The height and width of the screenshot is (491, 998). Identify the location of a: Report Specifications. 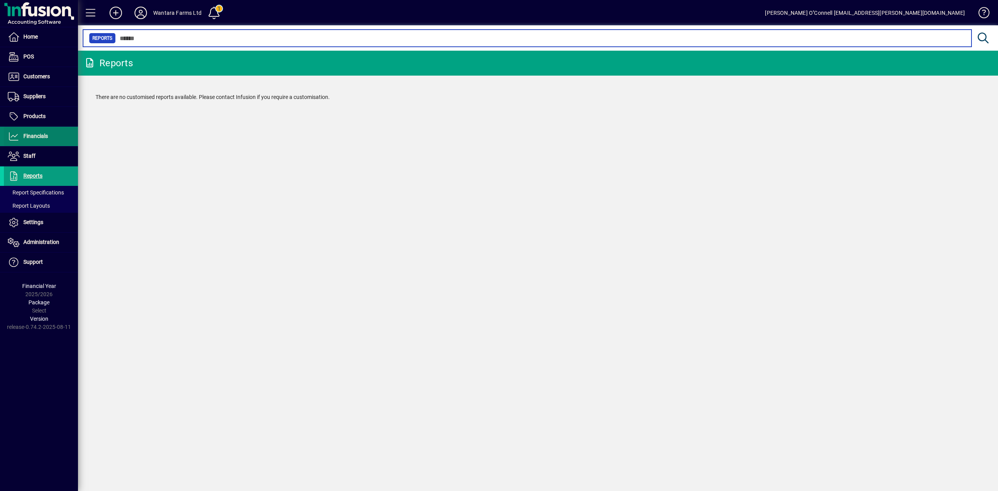
(41, 192).